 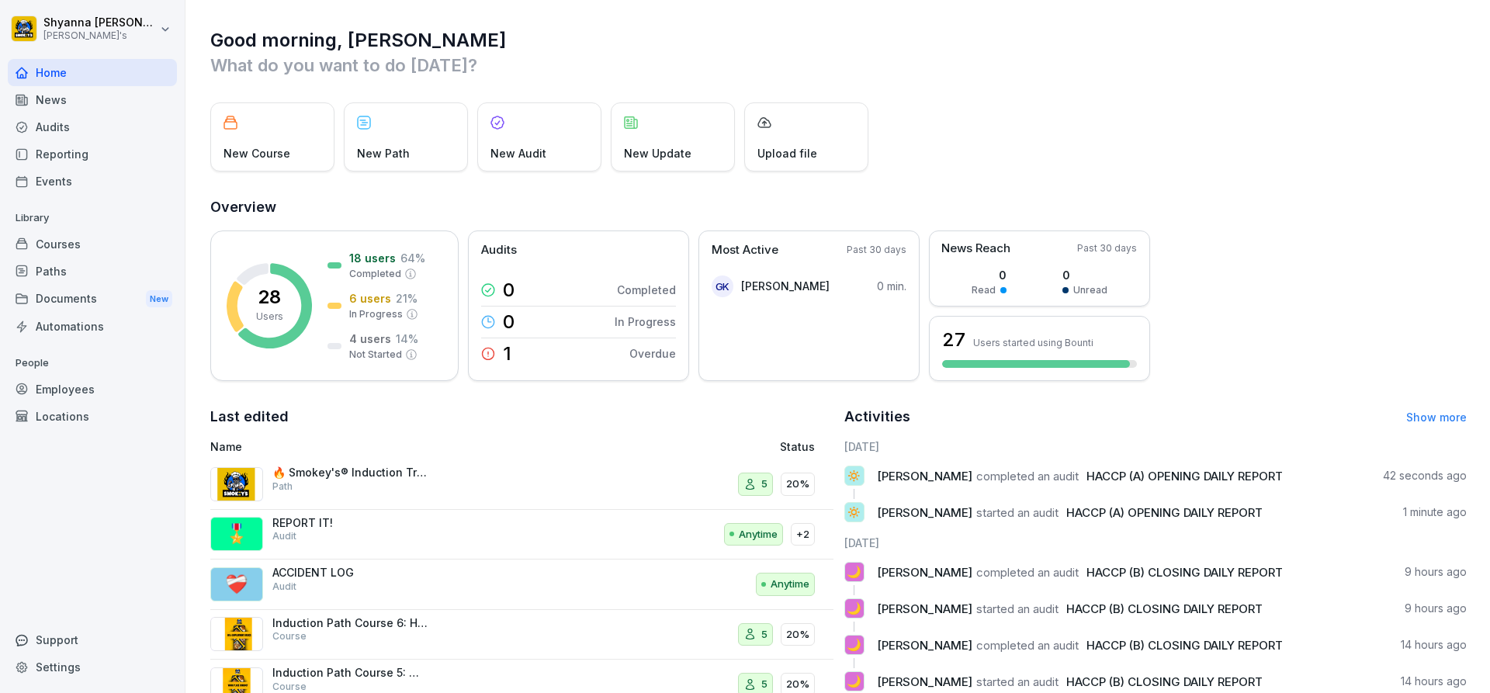 I want to click on p: Completed, so click(x=646, y=289).